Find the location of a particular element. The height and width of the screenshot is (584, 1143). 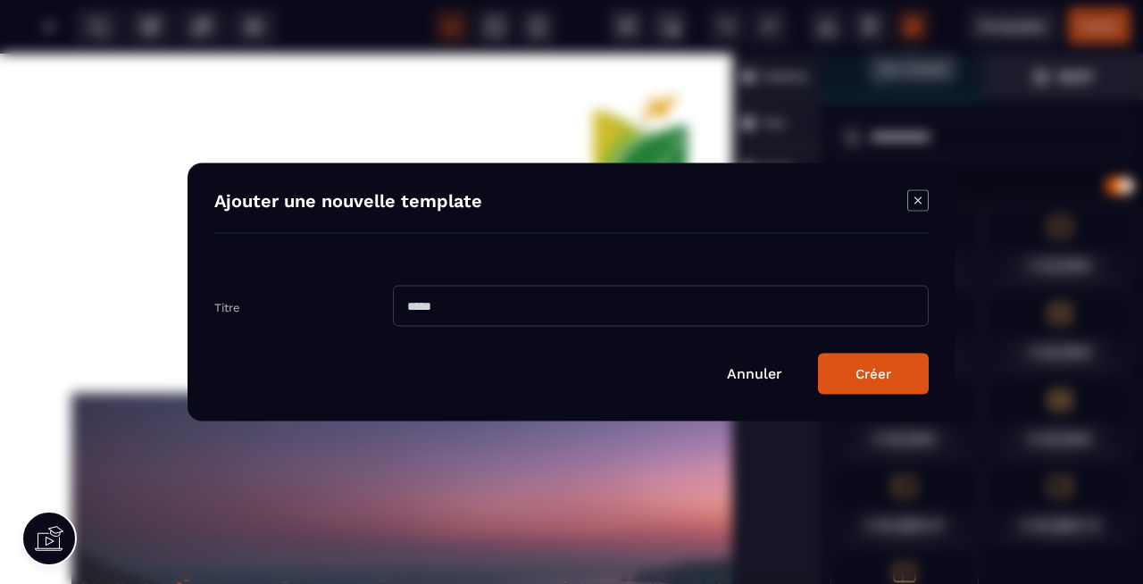

button: Créer is located at coordinates (874, 374).